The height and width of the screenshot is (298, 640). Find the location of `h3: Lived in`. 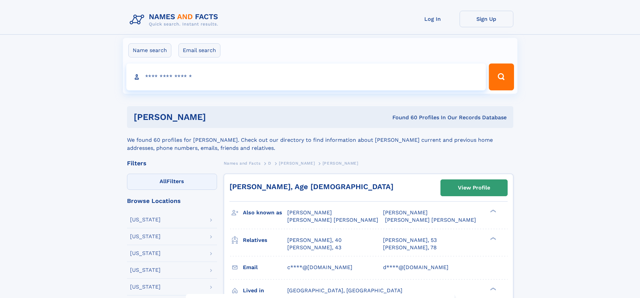

h3: Lived in is located at coordinates (265, 290).